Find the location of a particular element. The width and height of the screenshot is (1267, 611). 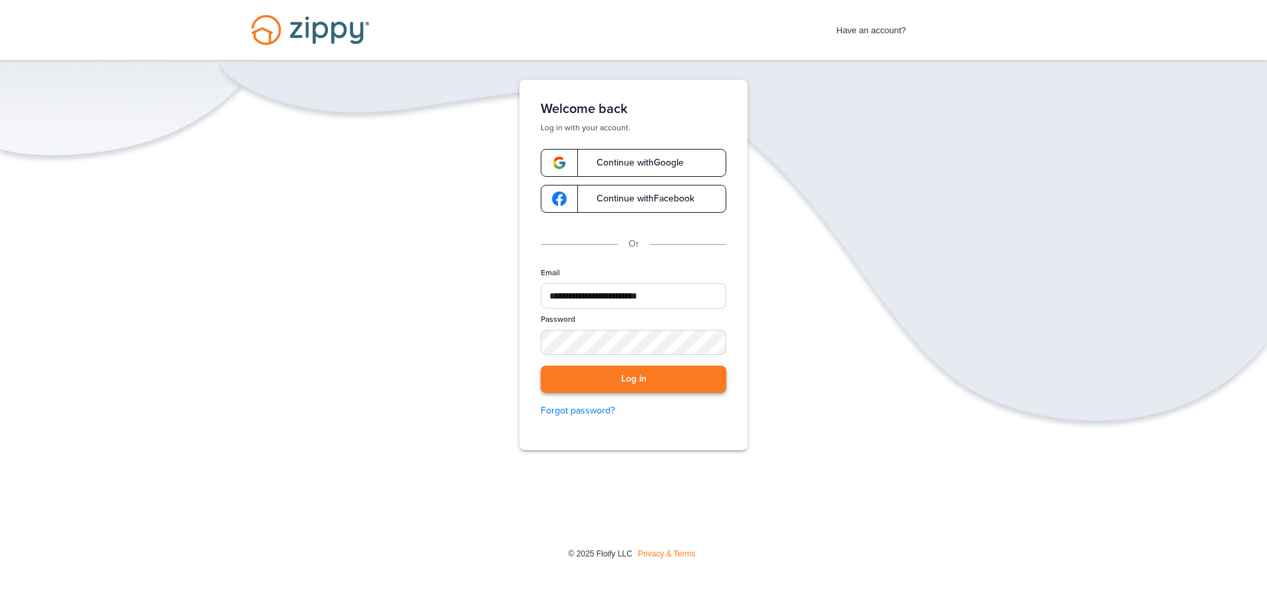

span: Continue with Facebook is located at coordinates (638, 199).